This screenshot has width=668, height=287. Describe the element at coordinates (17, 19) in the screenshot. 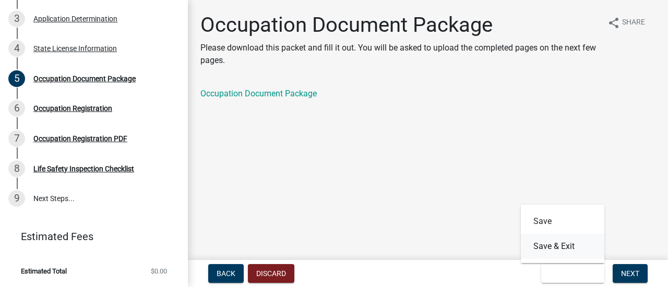

I see `div: 3` at that location.